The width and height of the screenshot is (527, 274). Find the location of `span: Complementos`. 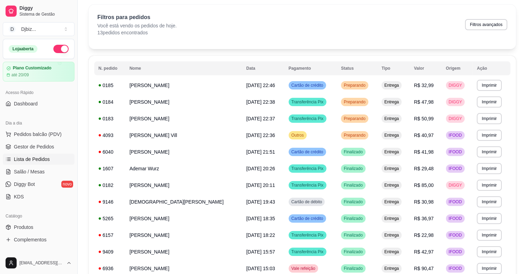

span: Complementos is located at coordinates (30, 239).